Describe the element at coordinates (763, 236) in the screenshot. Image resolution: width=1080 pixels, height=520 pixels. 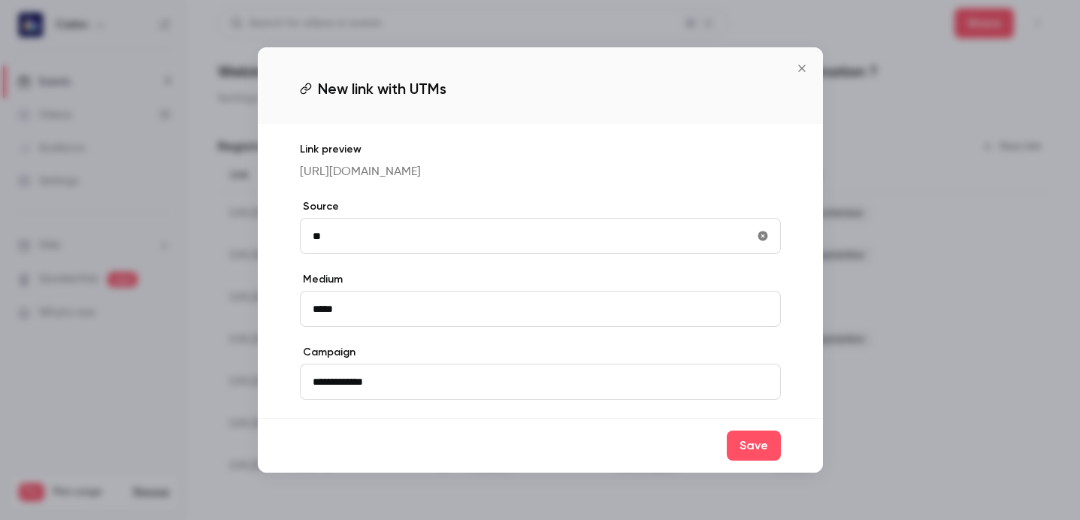
I see `button: utmSource` at that location.